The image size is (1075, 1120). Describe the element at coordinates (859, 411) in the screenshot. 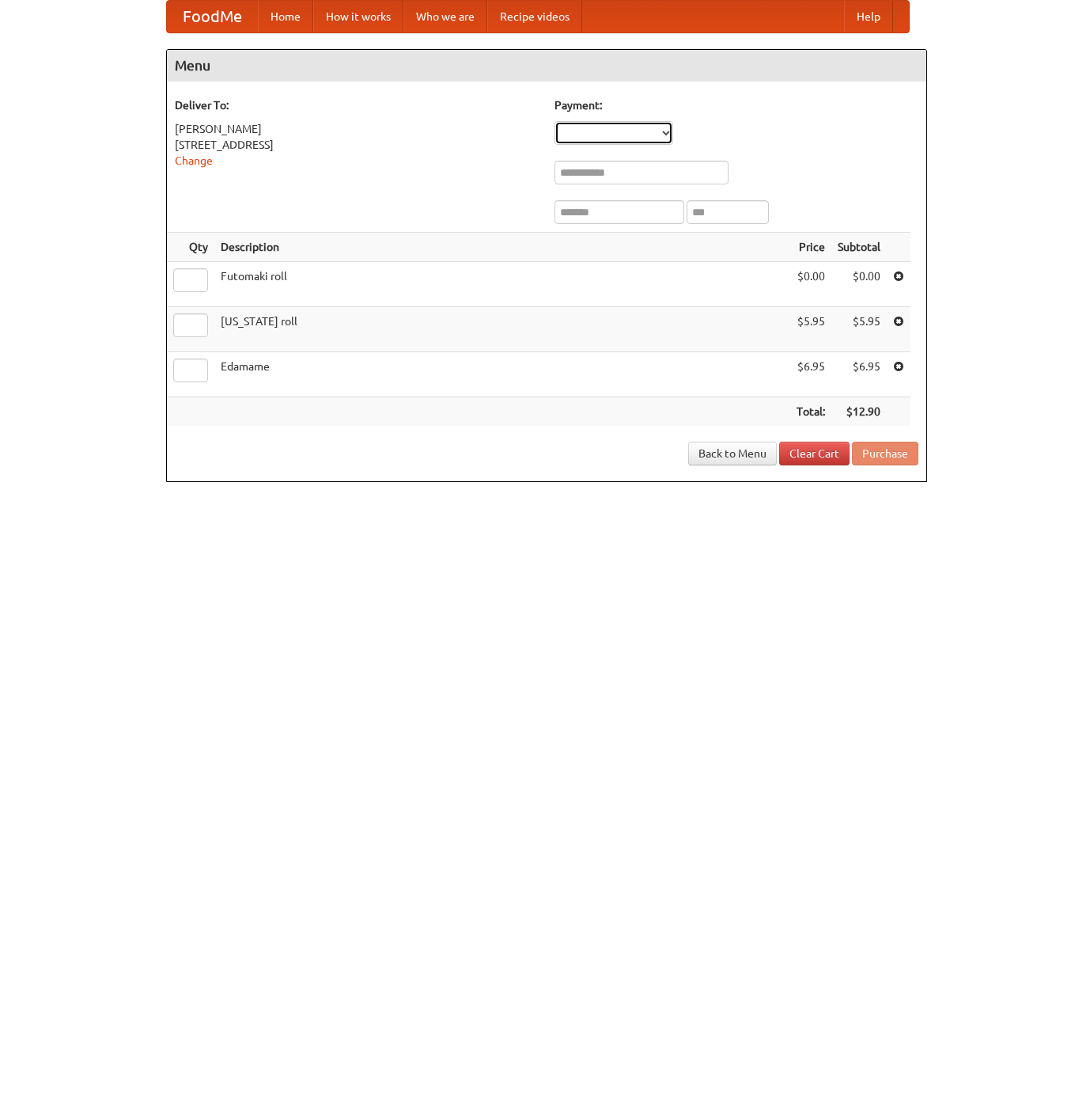

I see `th: $12.90` at that location.